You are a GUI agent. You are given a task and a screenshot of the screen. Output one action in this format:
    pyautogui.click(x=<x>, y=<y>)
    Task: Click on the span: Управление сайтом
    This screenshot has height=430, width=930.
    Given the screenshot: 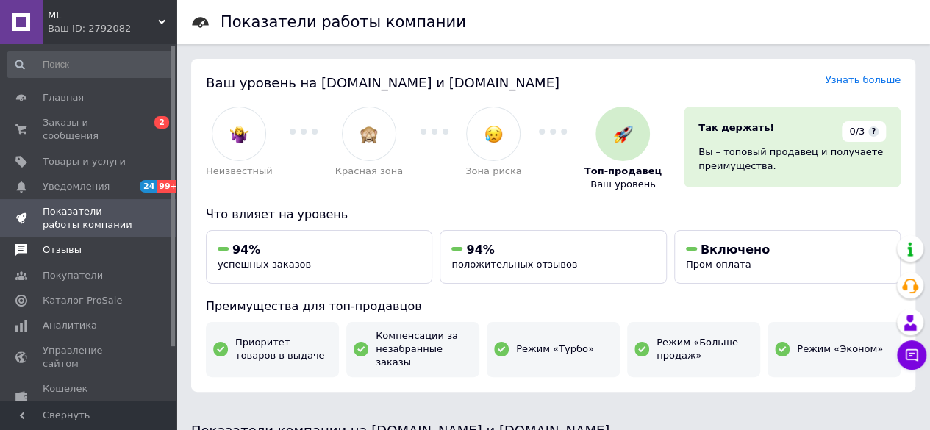 What is the action you would take?
    pyautogui.click(x=89, y=357)
    